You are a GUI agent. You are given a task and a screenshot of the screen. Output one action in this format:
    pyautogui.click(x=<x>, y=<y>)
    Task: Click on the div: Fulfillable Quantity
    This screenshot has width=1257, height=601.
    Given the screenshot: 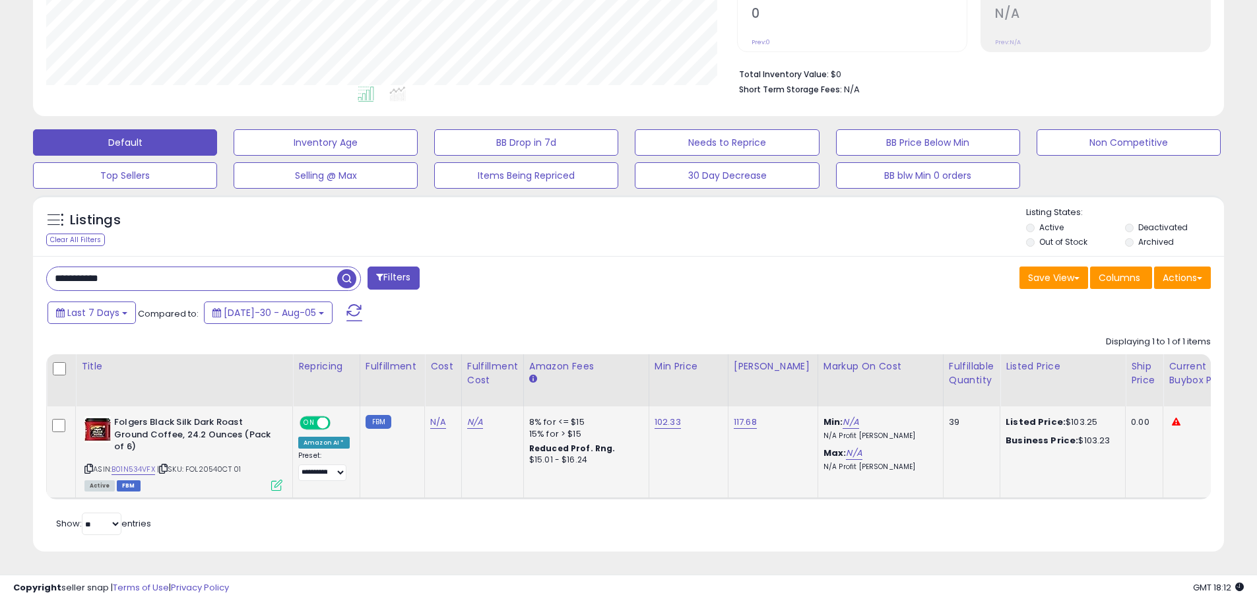 What is the action you would take?
    pyautogui.click(x=971, y=373)
    